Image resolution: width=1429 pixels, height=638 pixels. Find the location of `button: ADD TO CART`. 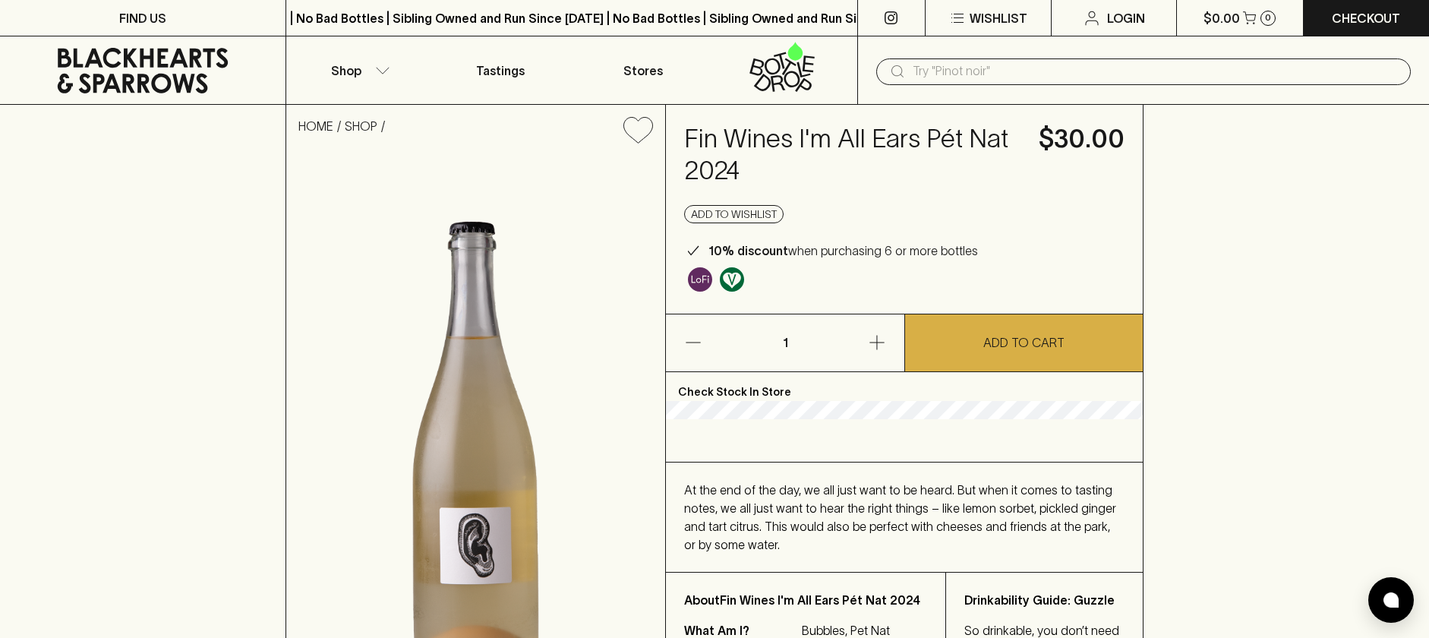

button: ADD TO CART is located at coordinates (1023, 342).